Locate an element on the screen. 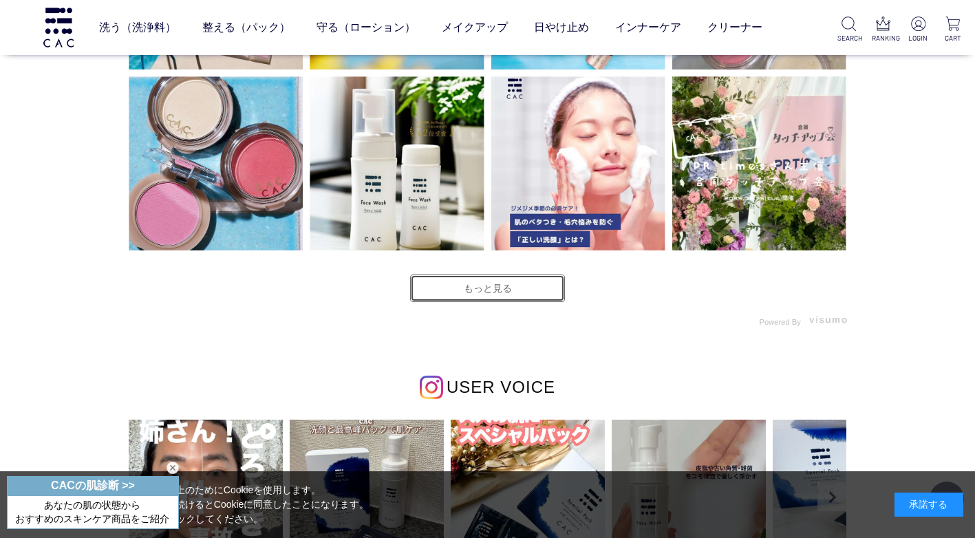 Image resolution: width=975 pixels, height=538 pixels. a: CART is located at coordinates (953, 30).